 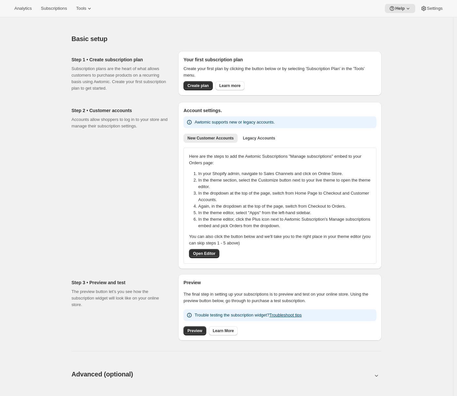 What do you see at coordinates (279, 298) in the screenshot?
I see `p: The final step in setting up your subscriptions is to preview and test on your online store. Usin...` at bounding box center [279, 298].